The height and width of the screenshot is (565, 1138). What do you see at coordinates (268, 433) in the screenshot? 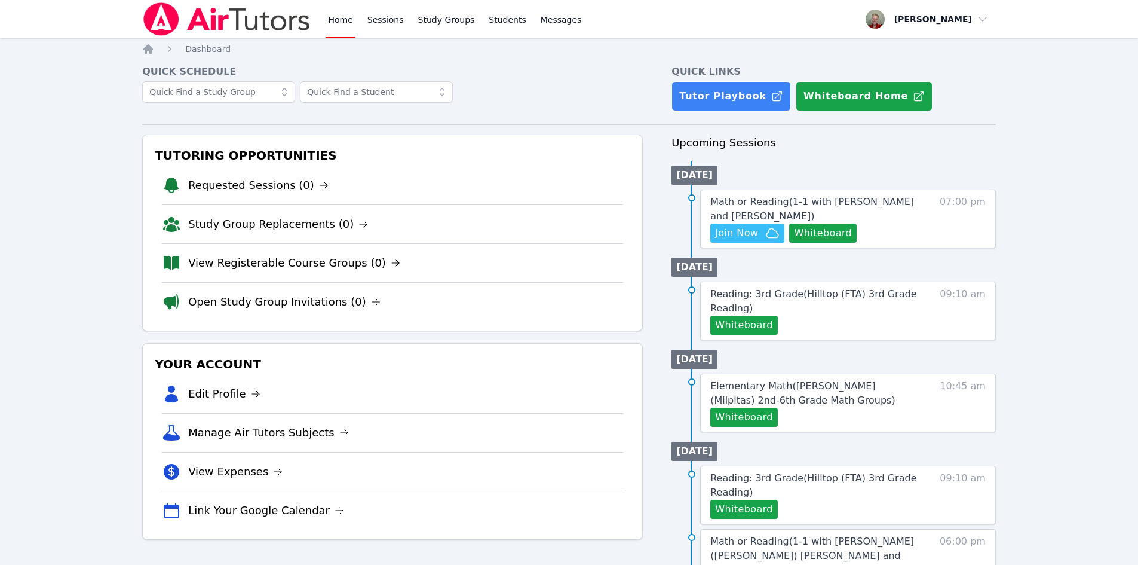
I see `a: Manage Air Tutors Subjects` at bounding box center [268, 433].